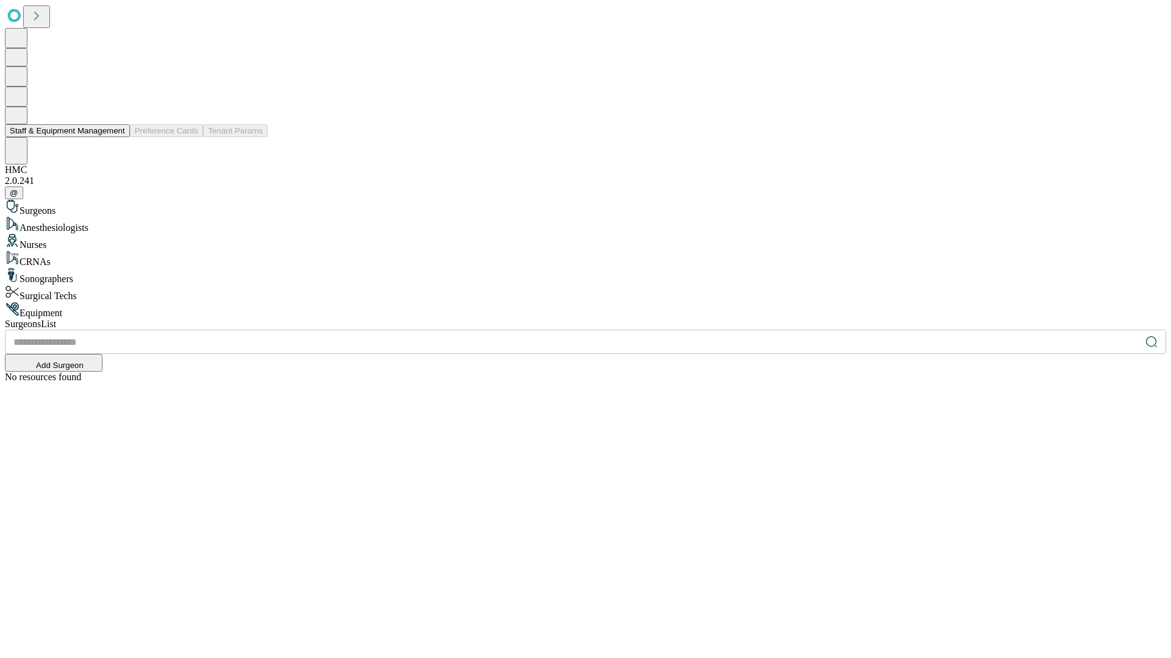 This screenshot has width=1171, height=658. What do you see at coordinates (585, 276) in the screenshot?
I see `div: Sonographers` at bounding box center [585, 276].